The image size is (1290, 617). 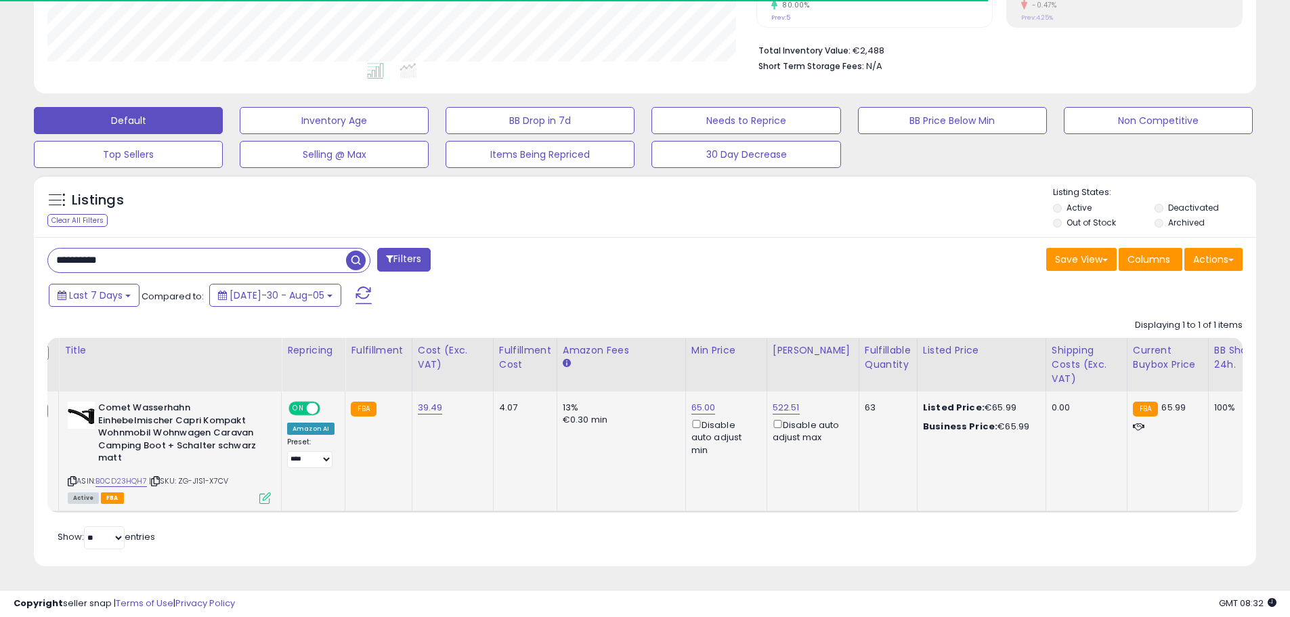 What do you see at coordinates (619, 408) in the screenshot?
I see `div: 13%` at bounding box center [619, 408].